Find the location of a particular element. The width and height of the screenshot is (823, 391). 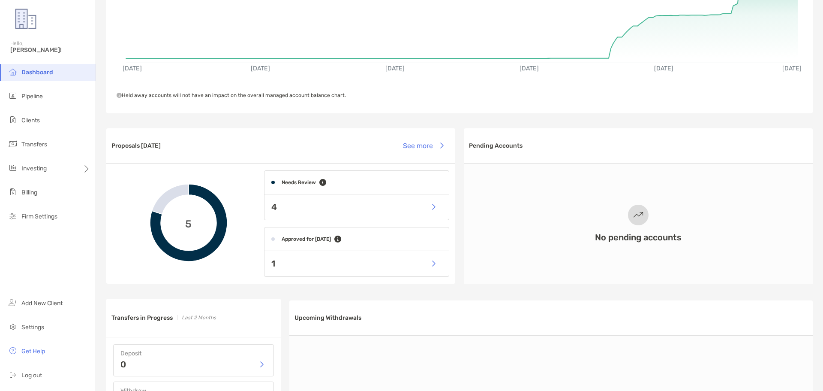

button: See more is located at coordinates (423, 145).